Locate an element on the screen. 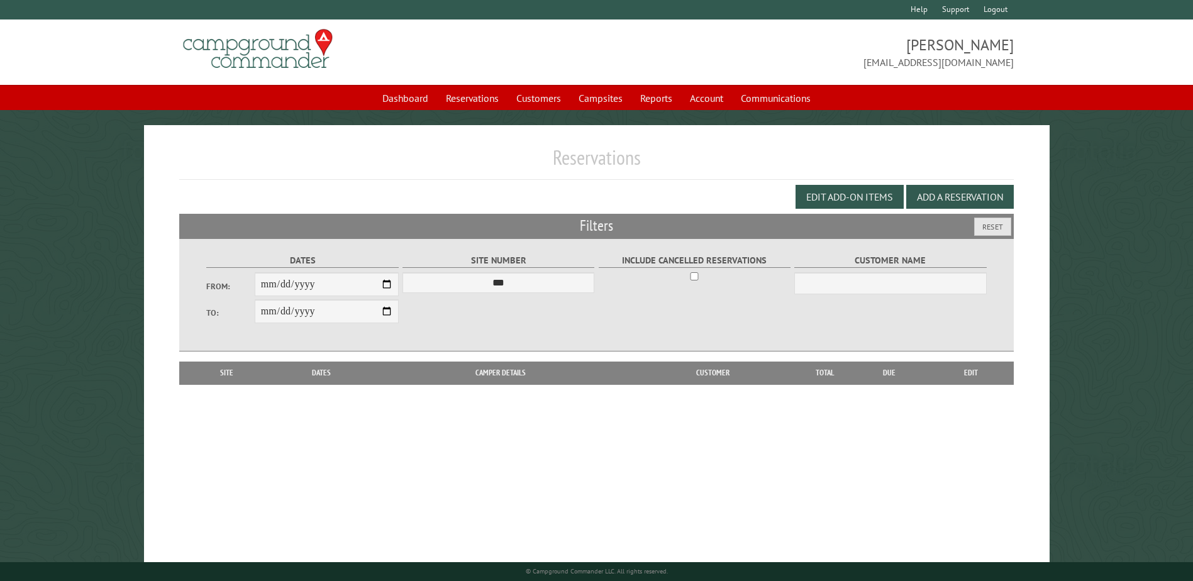  button: Reset is located at coordinates (993, 226).